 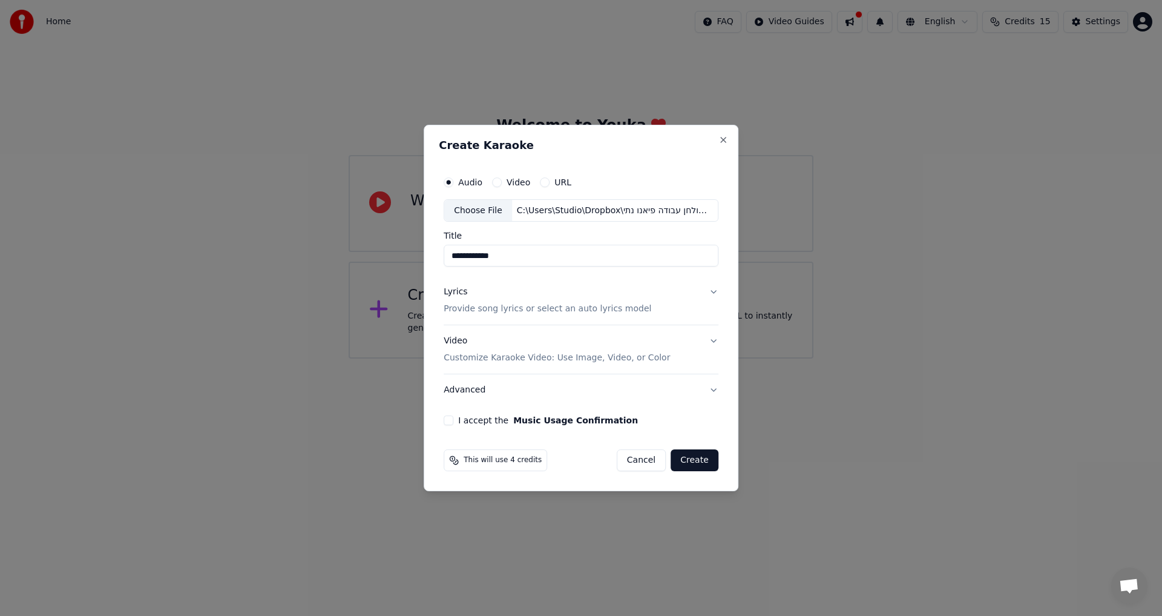 I want to click on button: I accept the, so click(x=576, y=420).